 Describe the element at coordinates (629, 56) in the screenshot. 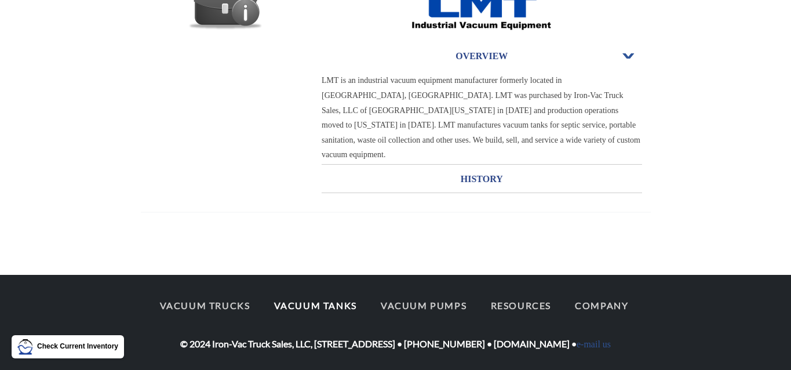

I see `span: Open or Close` at that location.